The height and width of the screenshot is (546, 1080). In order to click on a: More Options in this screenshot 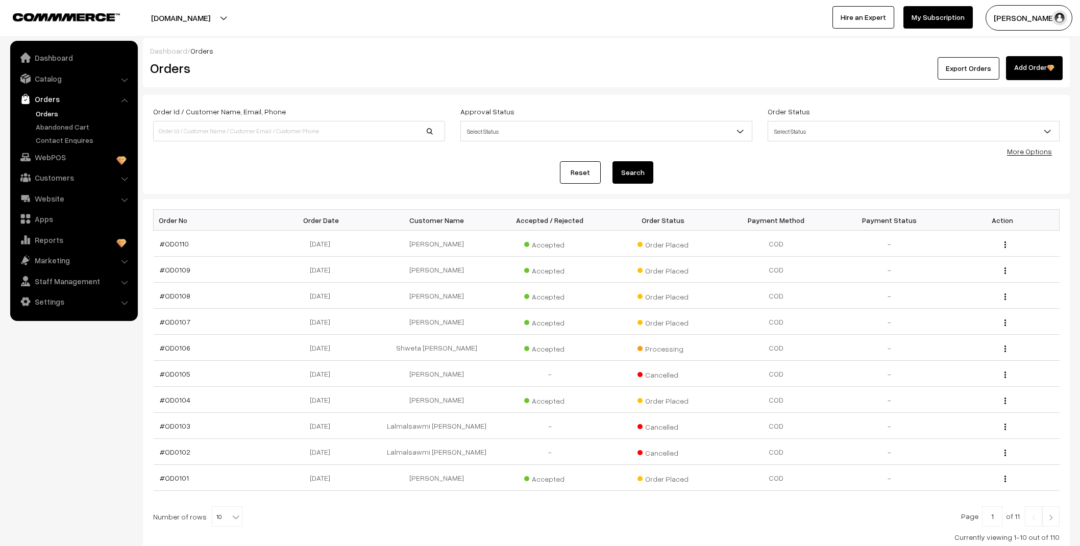, I will do `click(1029, 151)`.